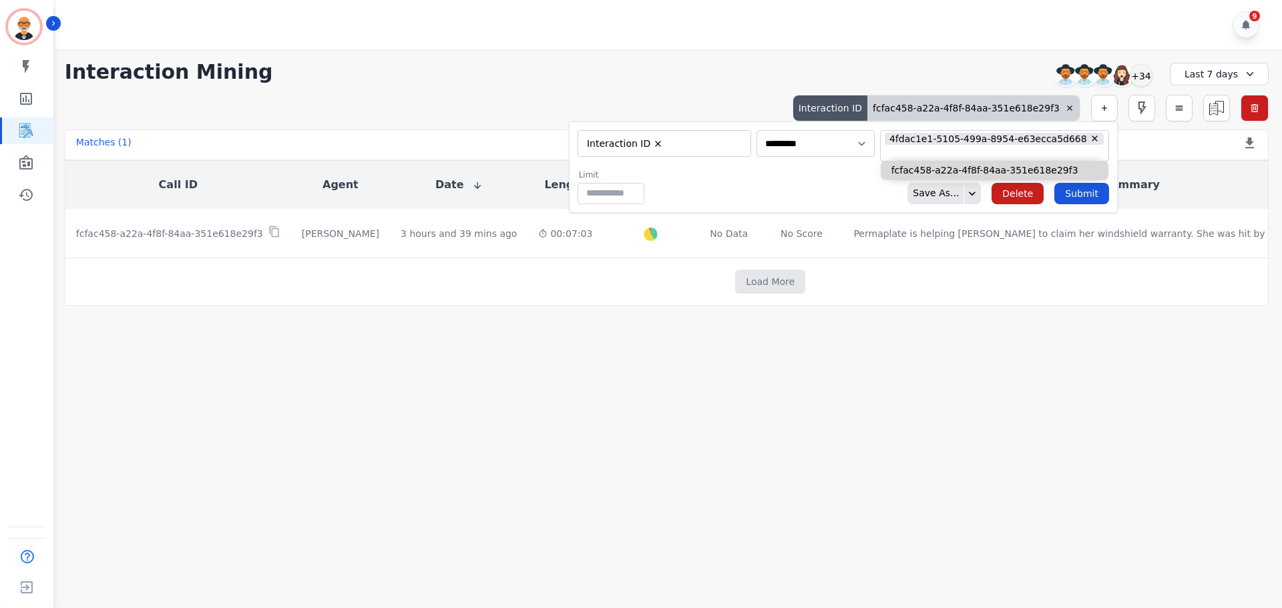  Describe the element at coordinates (770, 282) in the screenshot. I see `button: Load More` at that location.